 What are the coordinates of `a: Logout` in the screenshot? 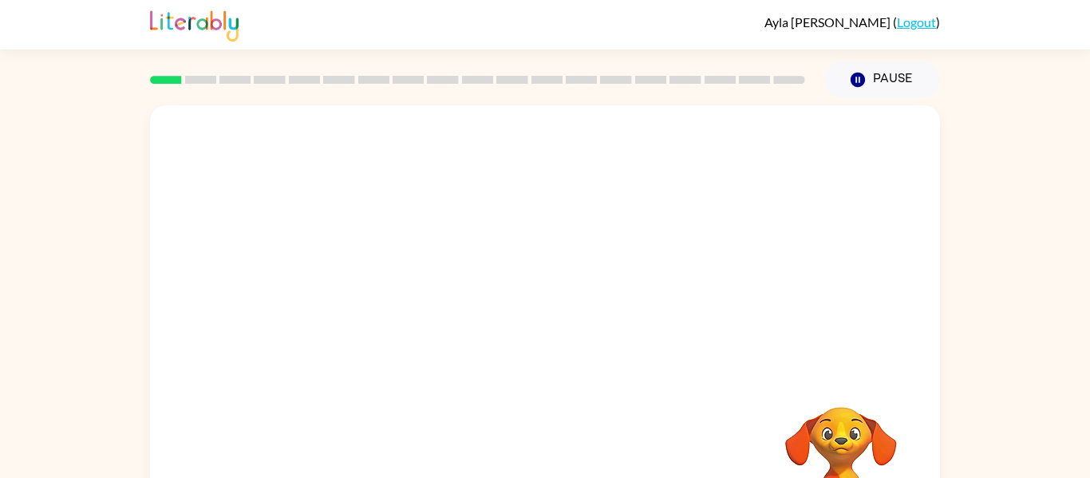 It's located at (916, 22).